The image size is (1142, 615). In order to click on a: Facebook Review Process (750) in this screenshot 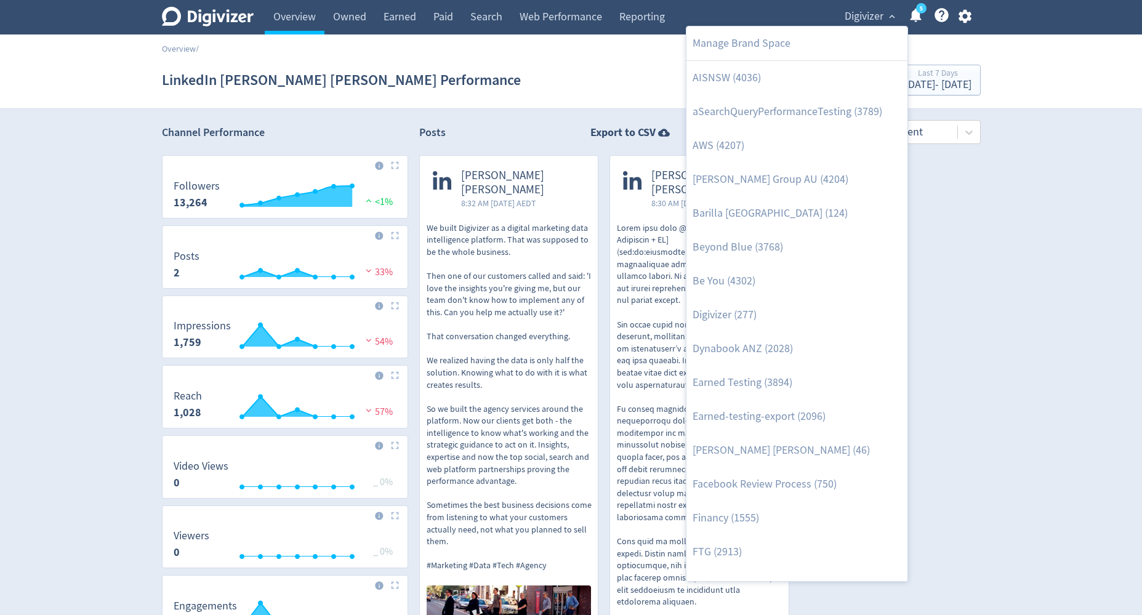, I will do `click(797, 484)`.